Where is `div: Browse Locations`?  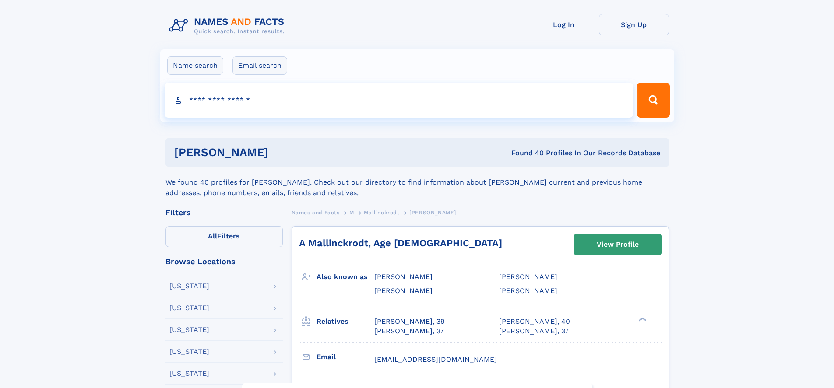
div: Browse Locations is located at coordinates (224, 262).